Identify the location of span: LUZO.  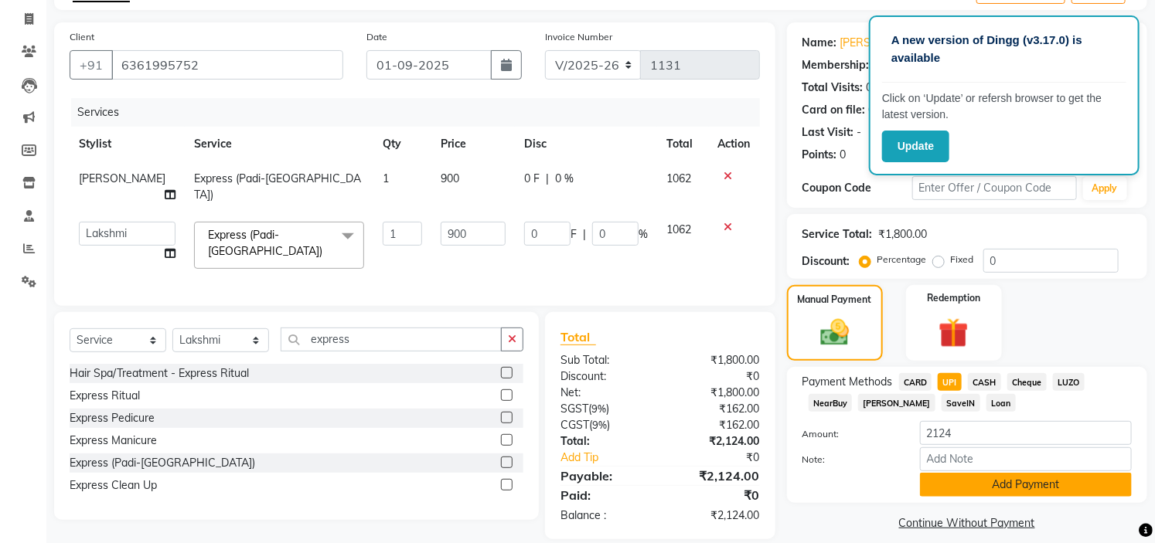
(1068, 382).